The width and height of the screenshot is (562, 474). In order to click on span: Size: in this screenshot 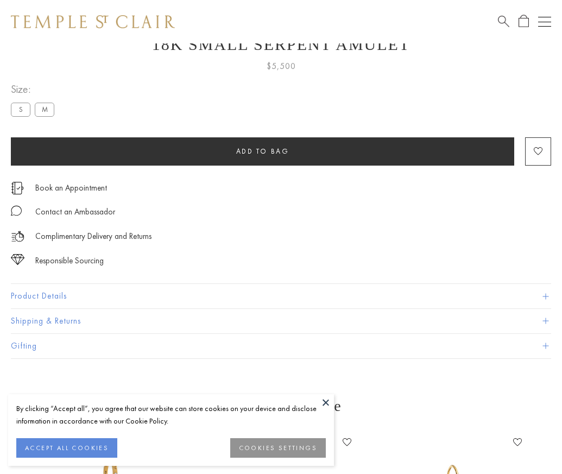, I will do `click(35, 89)`.